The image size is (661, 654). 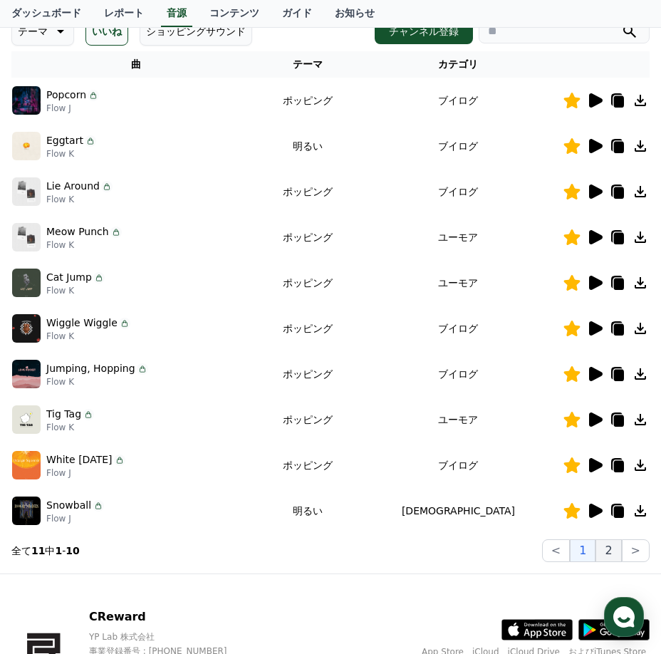 What do you see at coordinates (65, 140) in the screenshot?
I see `p: Eggtart` at bounding box center [65, 140].